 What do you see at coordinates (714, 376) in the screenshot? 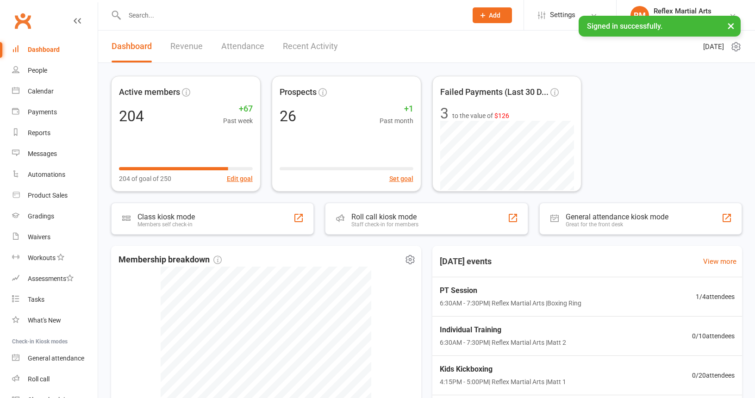
I see `span: 0 / 20 attendees` at bounding box center [714, 376].